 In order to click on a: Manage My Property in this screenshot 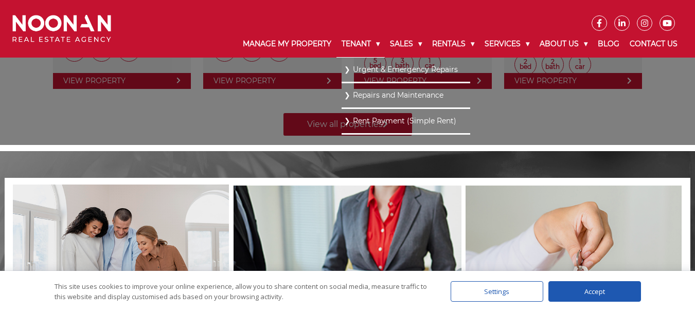, I will do `click(287, 44)`.